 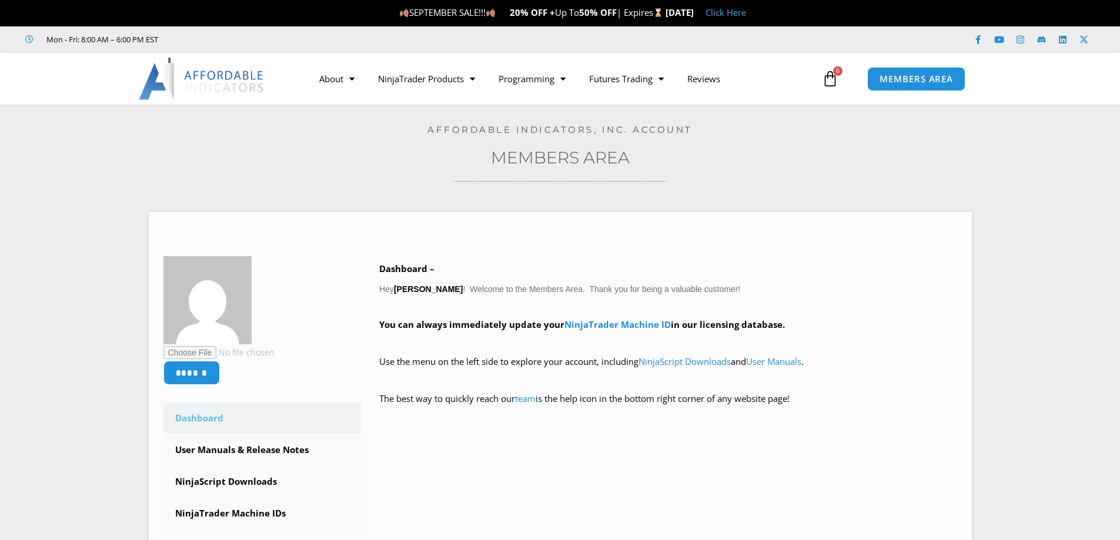 What do you see at coordinates (532, 12) in the screenshot?
I see `strong: 20% OFF +` at bounding box center [532, 12].